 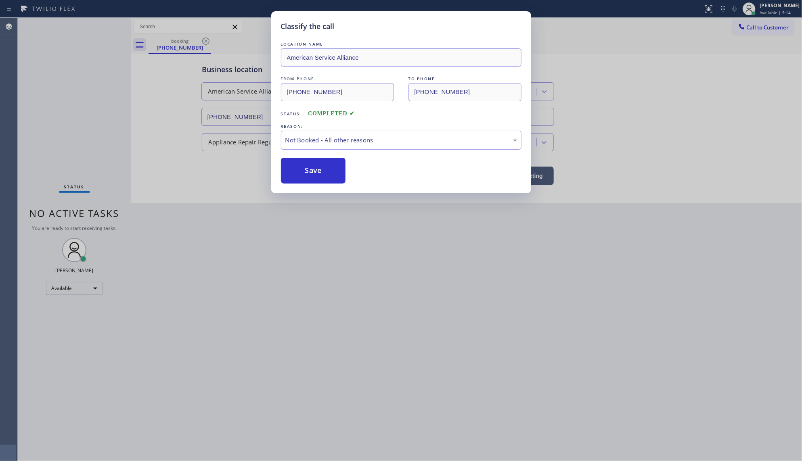 I want to click on input: To phone, so click(x=465, y=92).